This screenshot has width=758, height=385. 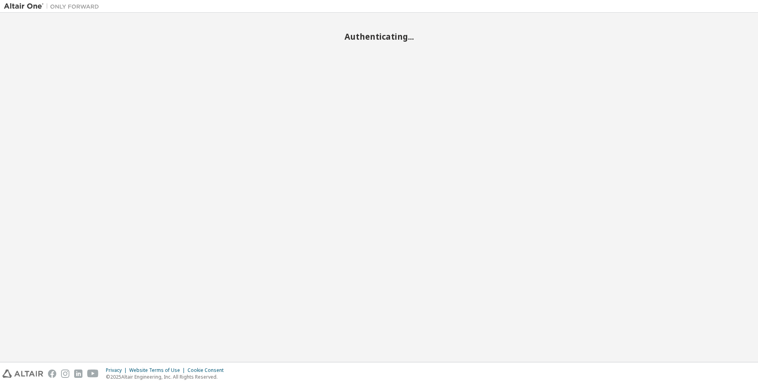 What do you see at coordinates (208, 370) in the screenshot?
I see `div: Cookie Consent` at bounding box center [208, 370].